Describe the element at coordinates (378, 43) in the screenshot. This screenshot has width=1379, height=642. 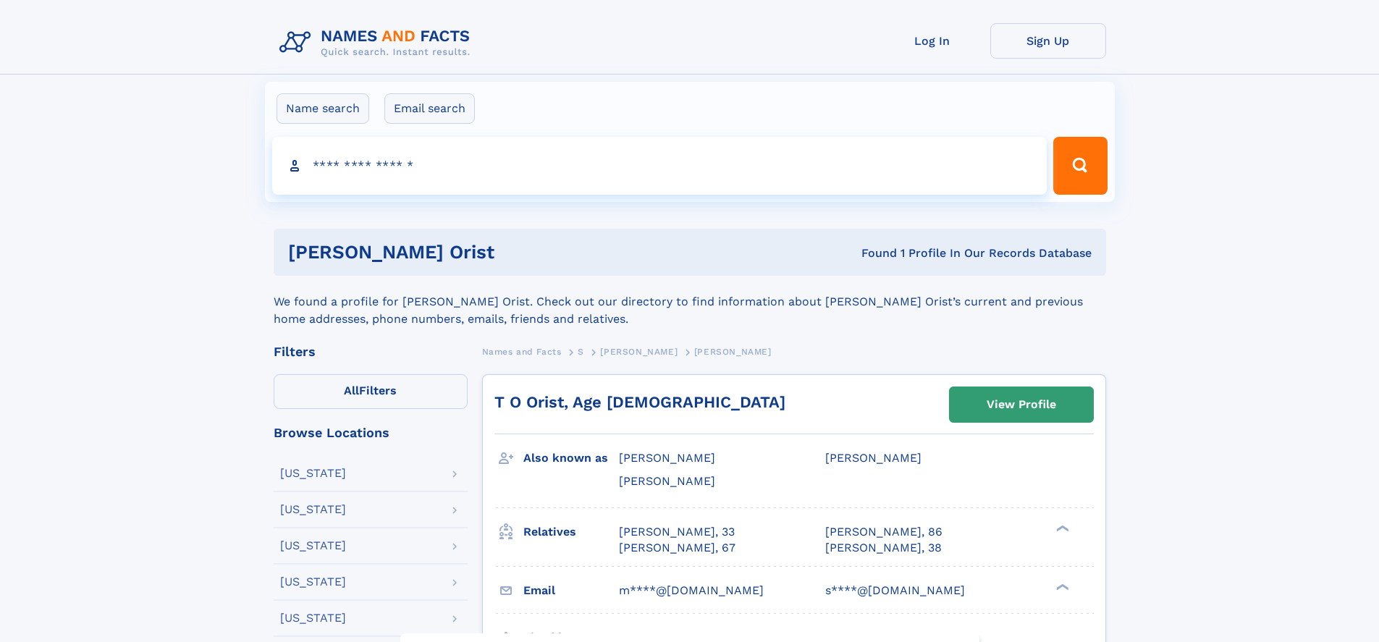
I see `img: Logo Names and Facts` at that location.